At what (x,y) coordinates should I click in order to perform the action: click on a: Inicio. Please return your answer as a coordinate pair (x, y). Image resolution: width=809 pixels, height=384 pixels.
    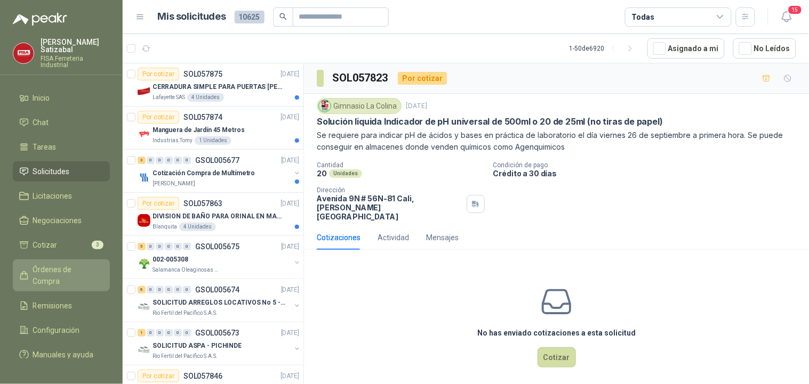
    Looking at the image, I should click on (61, 98).